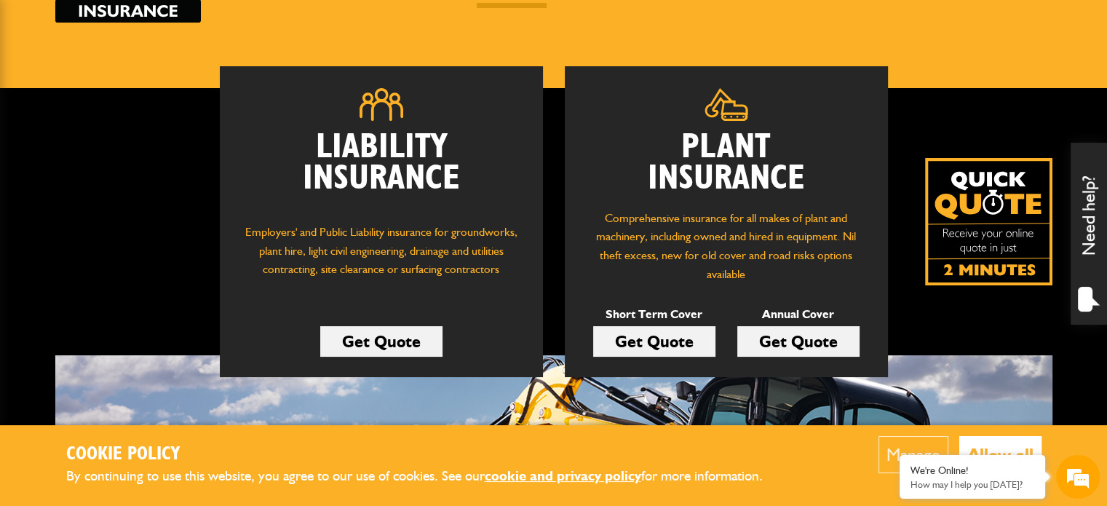 The height and width of the screenshot is (506, 1107). Describe the element at coordinates (914, 454) in the screenshot. I see `button: Manage` at that location.